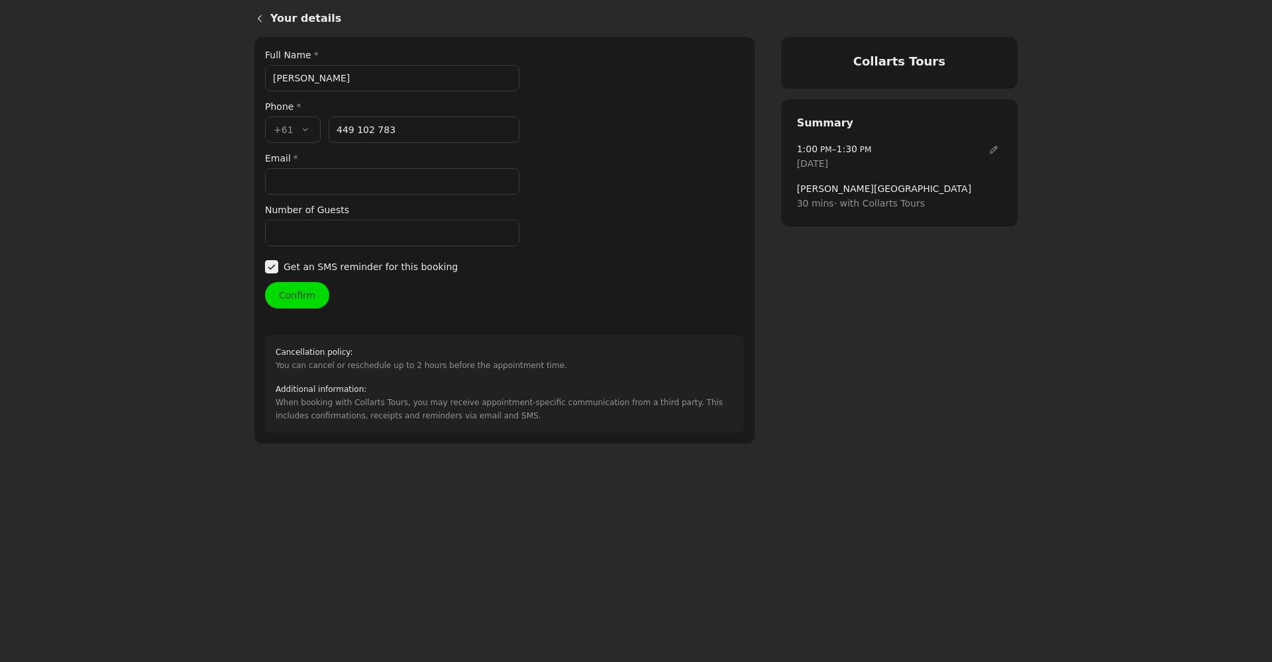  What do you see at coordinates (994, 150) in the screenshot?
I see `button: Edit date and time` at bounding box center [994, 150].